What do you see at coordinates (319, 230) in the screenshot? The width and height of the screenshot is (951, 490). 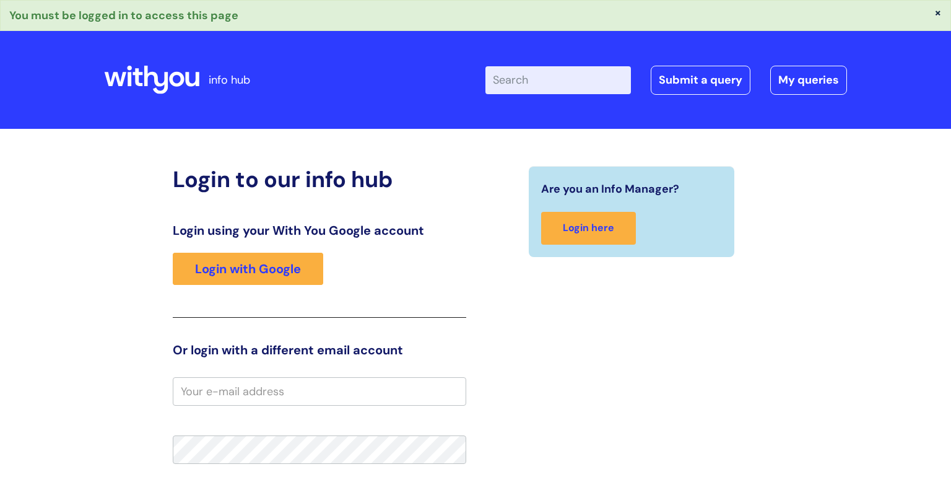 I see `h3: Login using your With You Google account` at bounding box center [319, 230].